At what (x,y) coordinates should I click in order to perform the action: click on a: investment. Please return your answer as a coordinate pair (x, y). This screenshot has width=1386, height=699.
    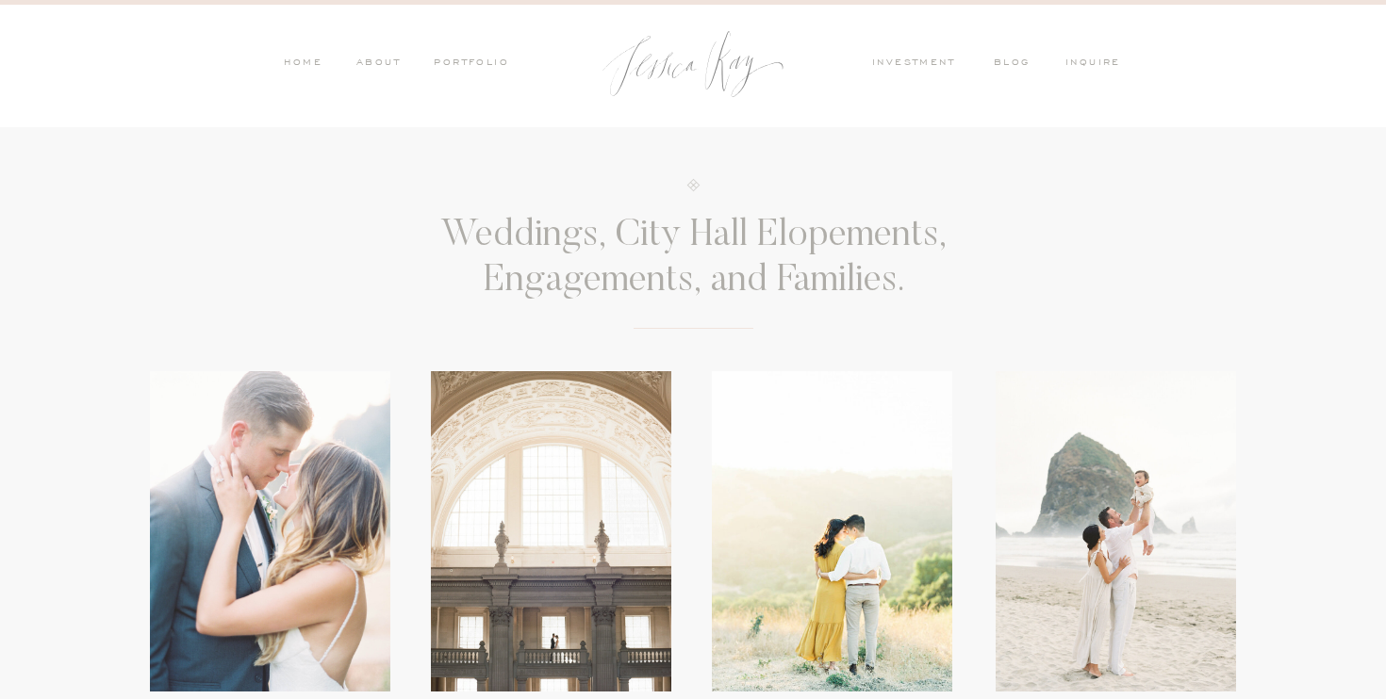
    Looking at the image, I should click on (918, 64).